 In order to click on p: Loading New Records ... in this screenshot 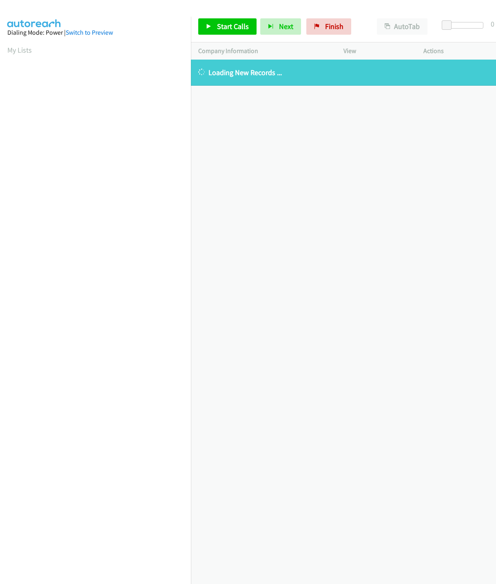, I will do `click(343, 72)`.